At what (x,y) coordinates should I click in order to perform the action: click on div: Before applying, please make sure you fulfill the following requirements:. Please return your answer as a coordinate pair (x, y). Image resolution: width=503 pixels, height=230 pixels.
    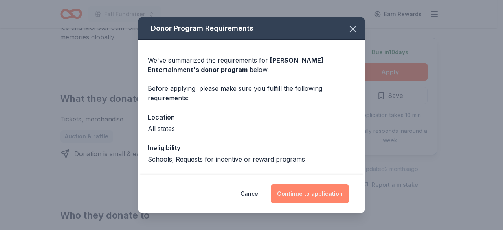
    Looking at the image, I should click on (251, 93).